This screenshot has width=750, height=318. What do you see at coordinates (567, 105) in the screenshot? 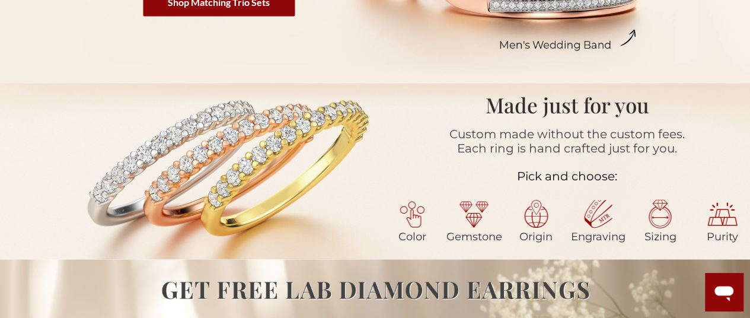
I see `h1: Made just for you` at bounding box center [567, 105].